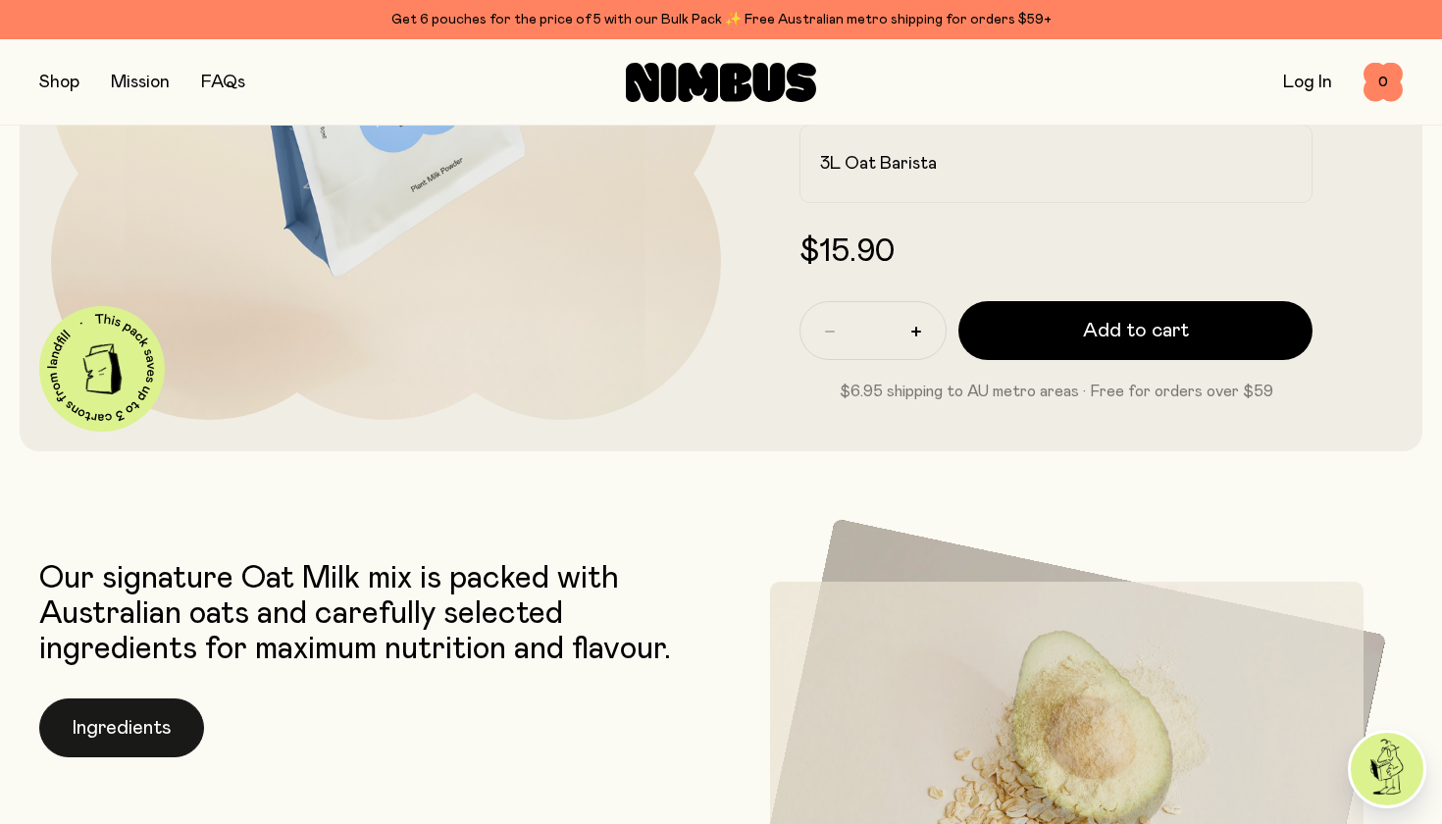 The height and width of the screenshot is (824, 1442). Describe the element at coordinates (140, 82) in the screenshot. I see `a: Mission` at that location.